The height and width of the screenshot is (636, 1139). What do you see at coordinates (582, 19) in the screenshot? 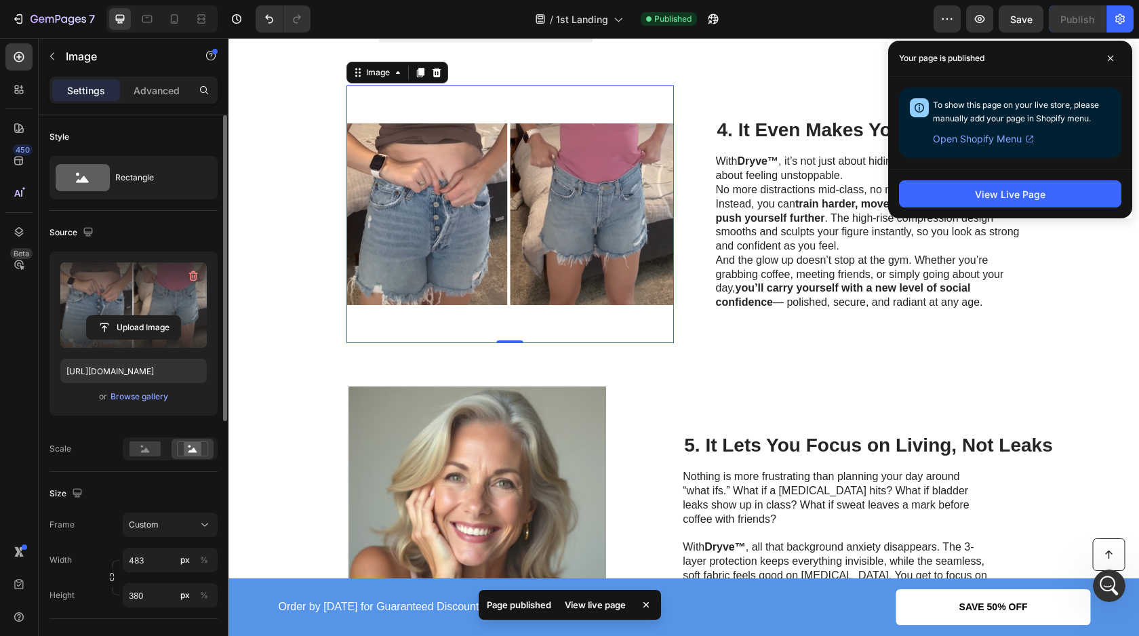
I see `span: 1st Landing` at bounding box center [582, 19].